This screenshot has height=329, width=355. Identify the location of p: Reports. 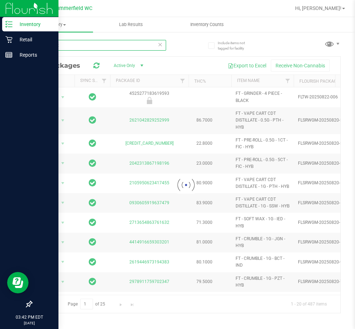
(34, 55).